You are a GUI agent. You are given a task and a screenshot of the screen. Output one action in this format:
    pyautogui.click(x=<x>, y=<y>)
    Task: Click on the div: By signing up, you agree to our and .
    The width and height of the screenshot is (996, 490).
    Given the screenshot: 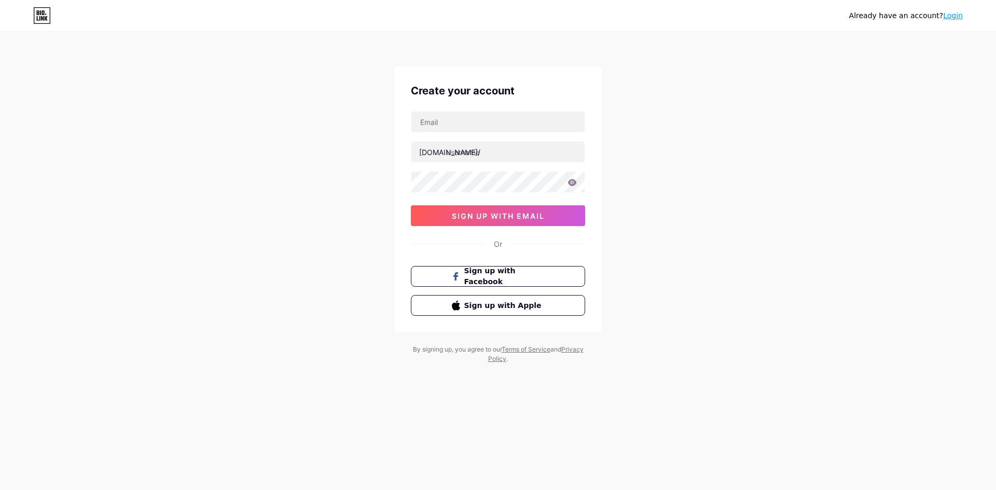 What is the action you would take?
    pyautogui.click(x=498, y=354)
    